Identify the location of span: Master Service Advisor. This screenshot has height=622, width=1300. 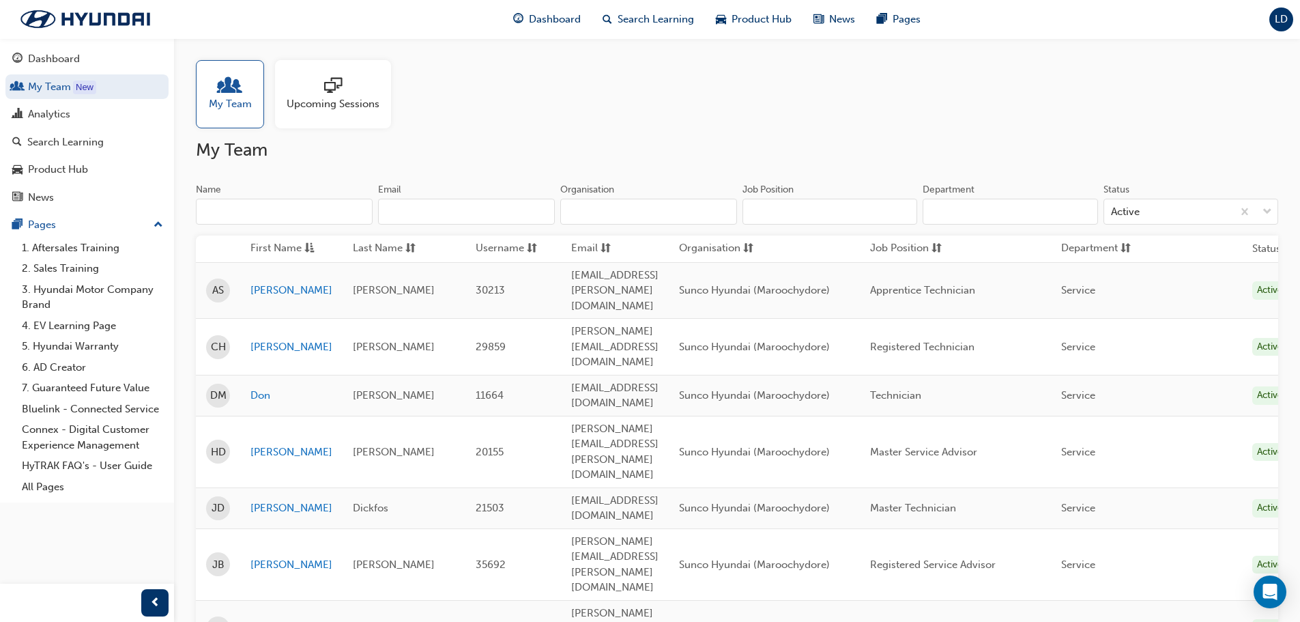
(923, 452).